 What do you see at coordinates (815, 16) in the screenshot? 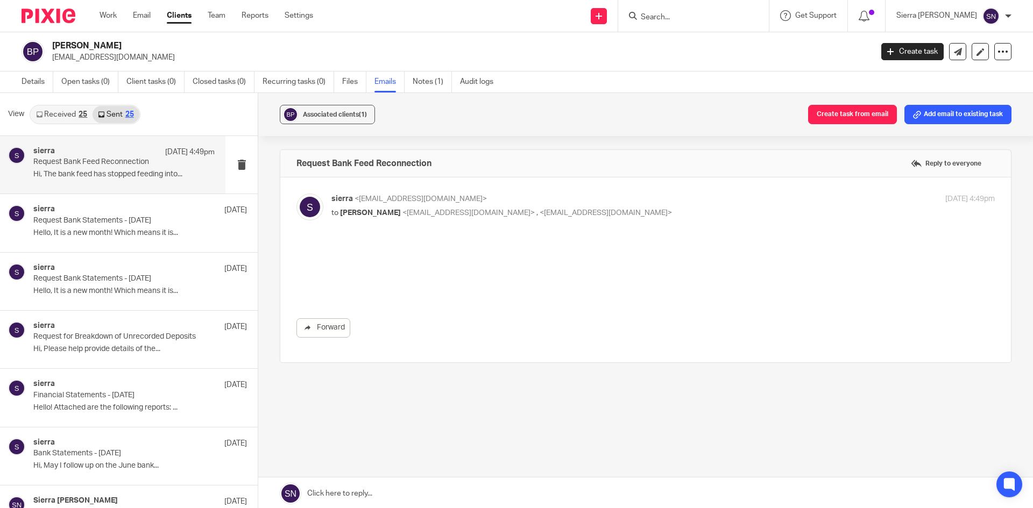
I see `span: Get Support` at bounding box center [815, 16].